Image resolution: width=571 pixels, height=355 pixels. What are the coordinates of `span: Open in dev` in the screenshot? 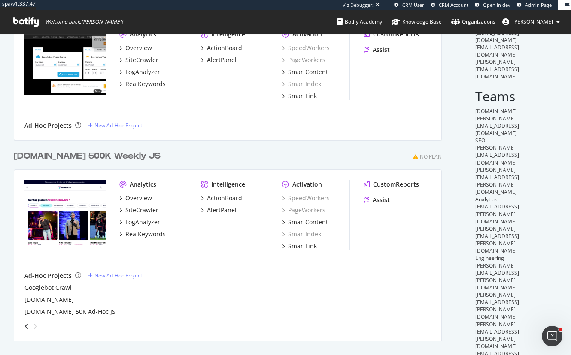 It's located at (497, 5).